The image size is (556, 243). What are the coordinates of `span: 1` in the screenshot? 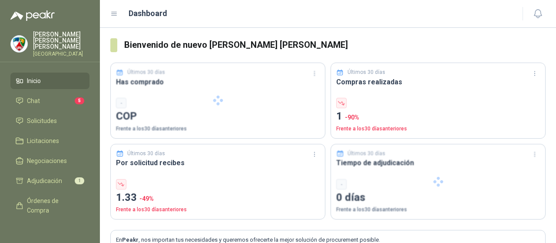 It's located at (80, 181).